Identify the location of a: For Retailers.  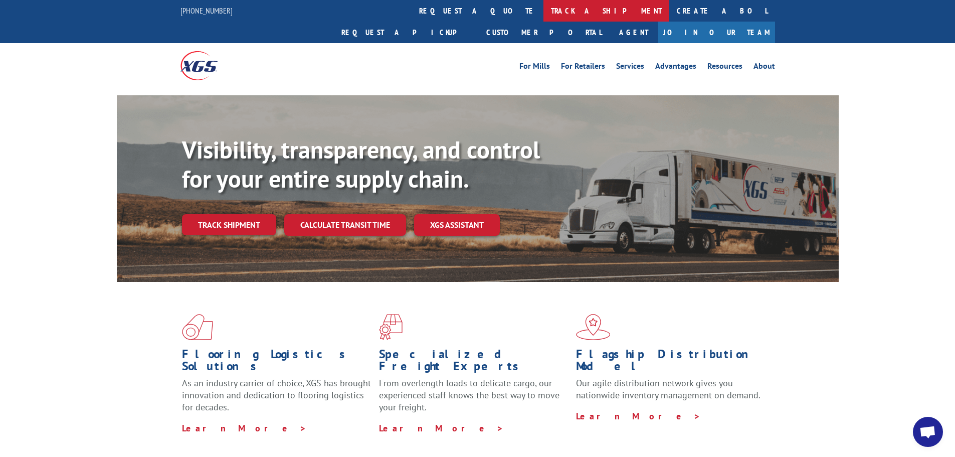
(583, 68).